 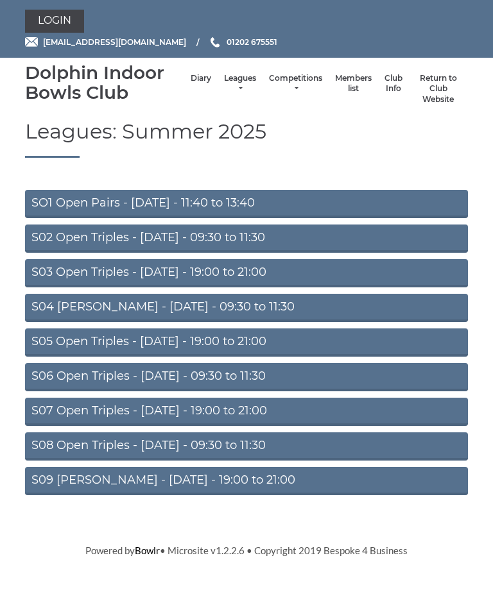 I want to click on a: Diary, so click(x=201, y=78).